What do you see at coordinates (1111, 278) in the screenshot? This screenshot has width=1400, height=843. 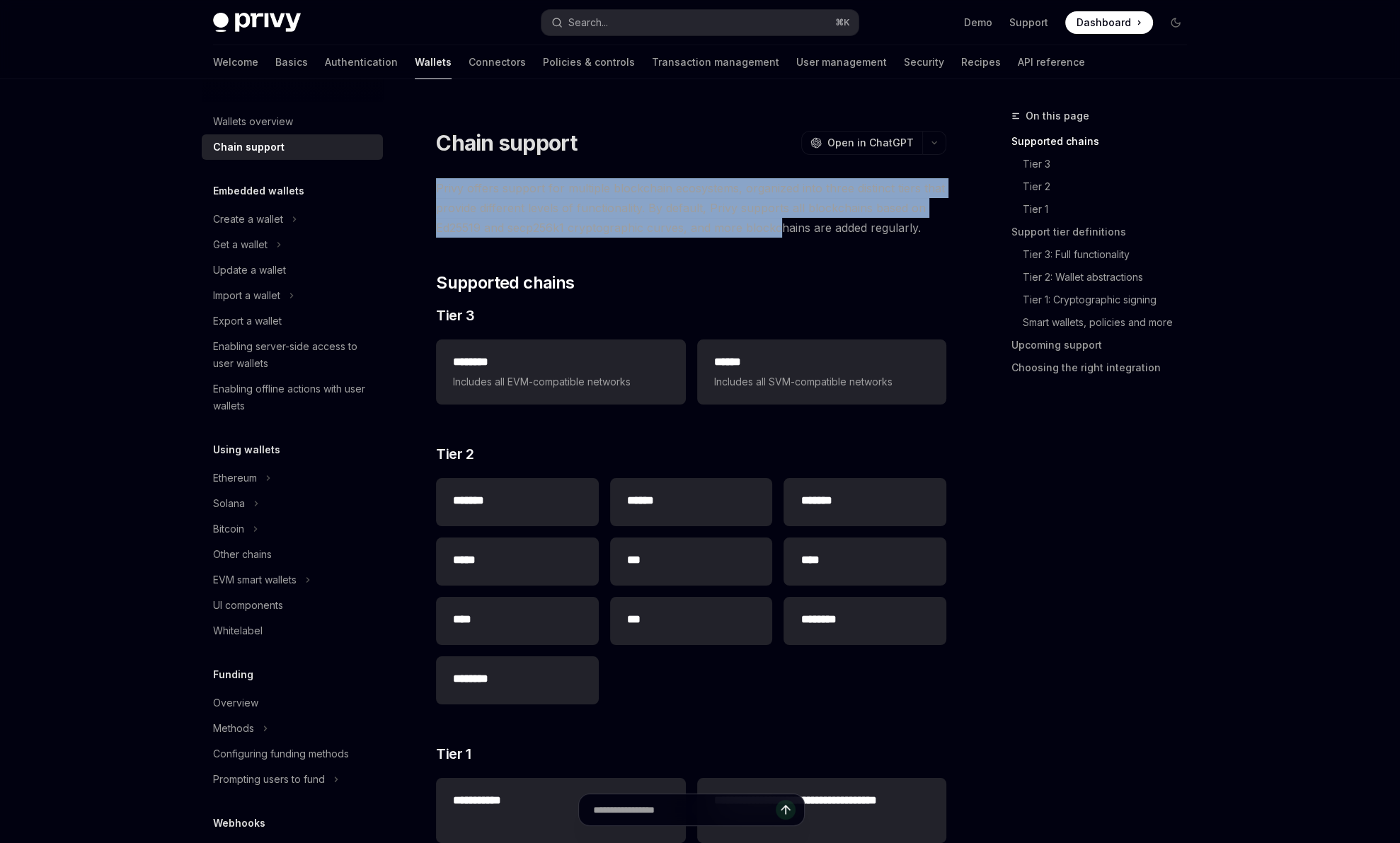 I see `a: Tier 2: Wallet abstractions` at bounding box center [1111, 278].